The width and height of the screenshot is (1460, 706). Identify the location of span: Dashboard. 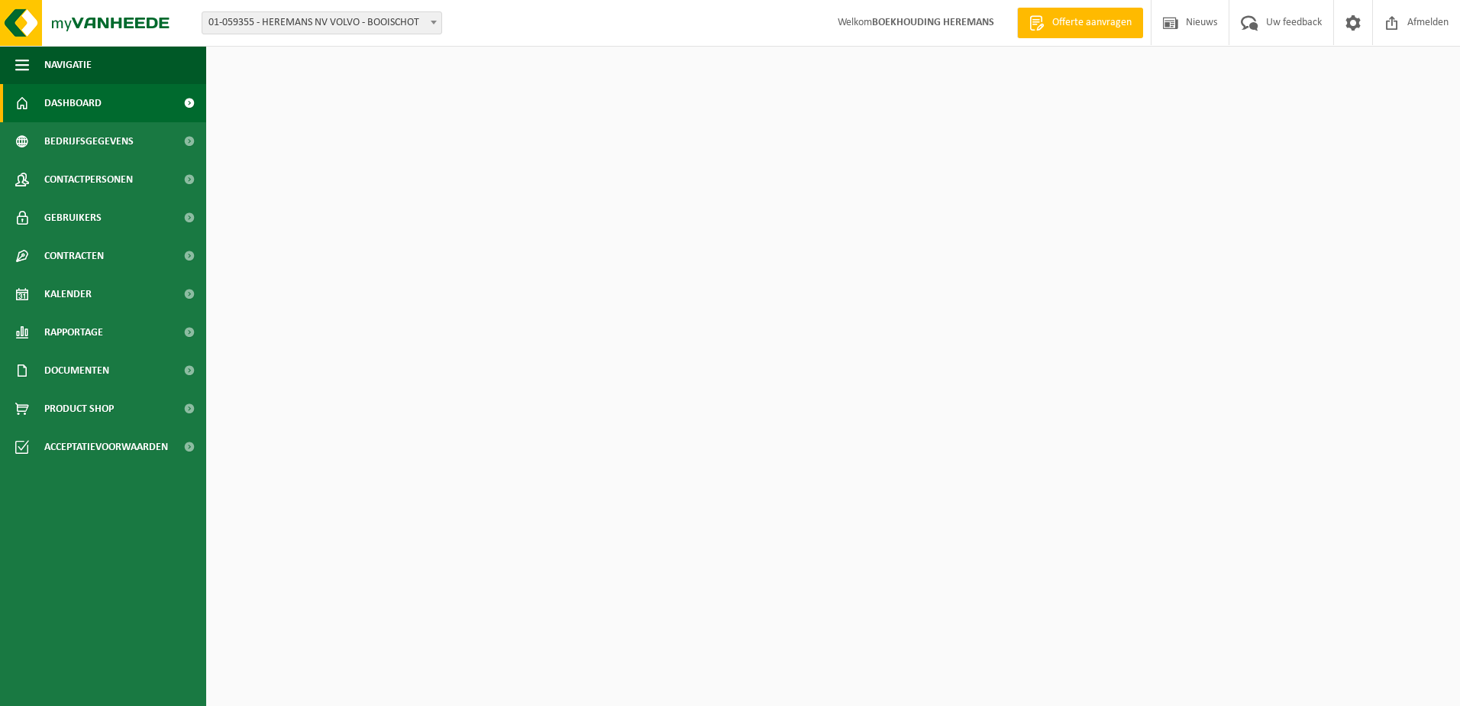
(73, 103).